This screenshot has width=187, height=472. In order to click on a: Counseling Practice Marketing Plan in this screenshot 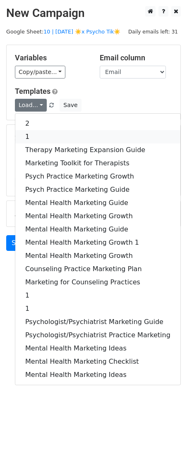, I will do `click(97, 269)`.